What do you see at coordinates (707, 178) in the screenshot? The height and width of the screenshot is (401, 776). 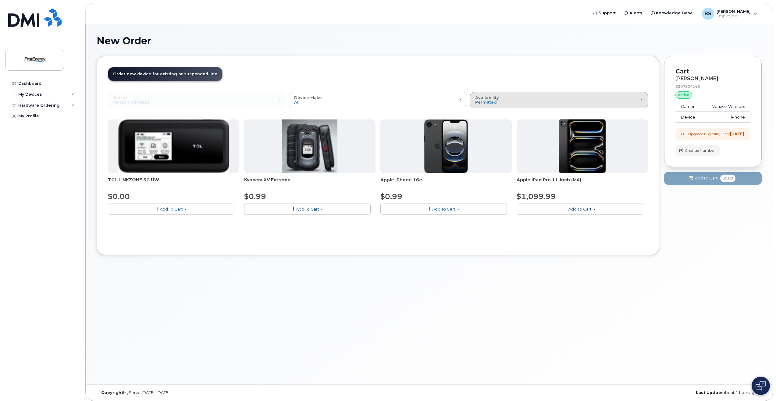 I see `span: Add to Cart` at bounding box center [707, 178].